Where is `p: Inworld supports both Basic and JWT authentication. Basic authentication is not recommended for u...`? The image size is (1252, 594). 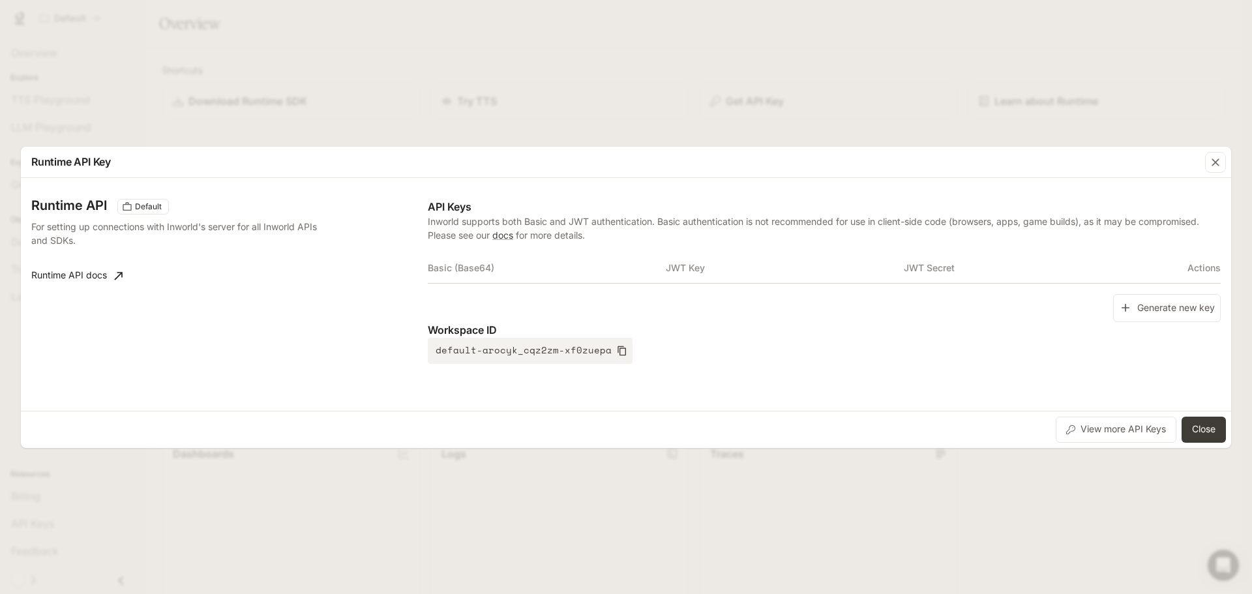
p: Inworld supports both Basic and JWT authentication. Basic authentication is not recommended for u... is located at coordinates (824, 228).